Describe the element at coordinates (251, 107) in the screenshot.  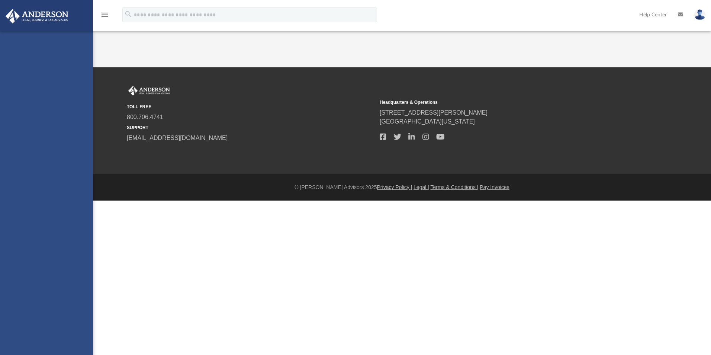
I see `small: TOLL FREE` at that location.